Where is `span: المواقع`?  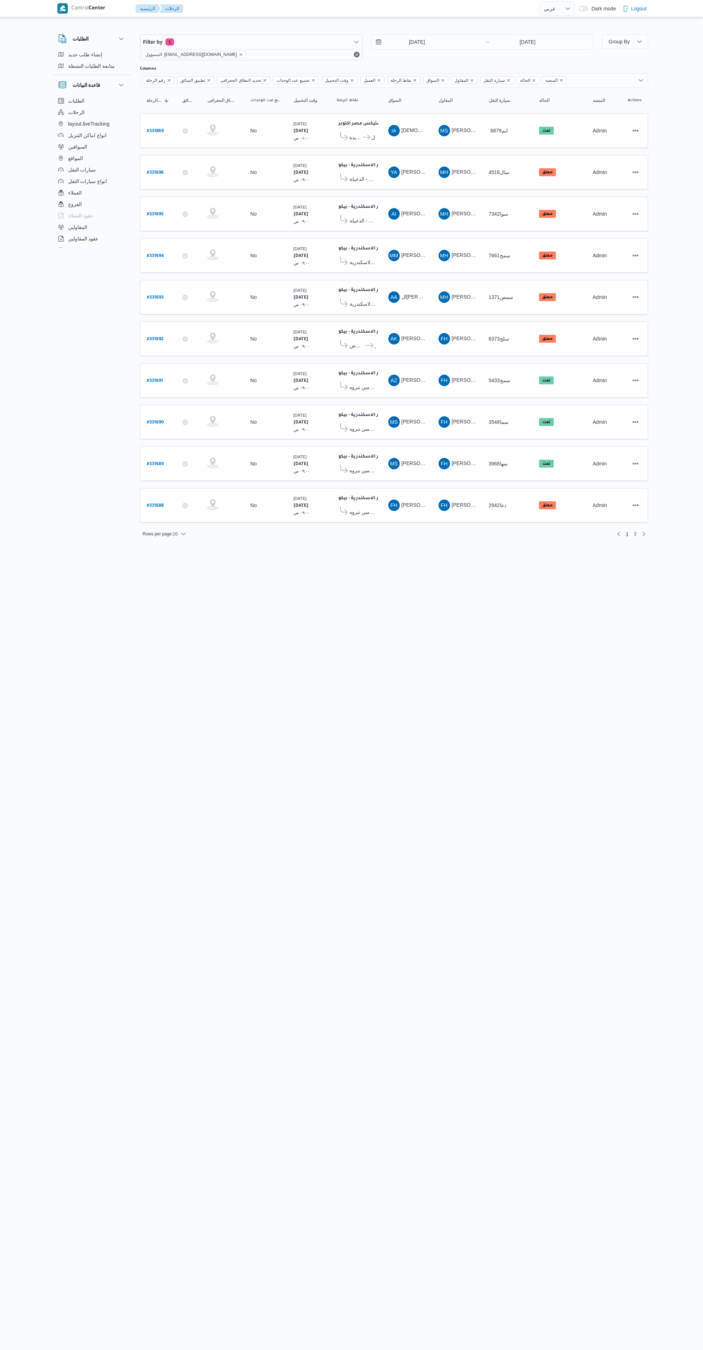 span: المواقع is located at coordinates (75, 158).